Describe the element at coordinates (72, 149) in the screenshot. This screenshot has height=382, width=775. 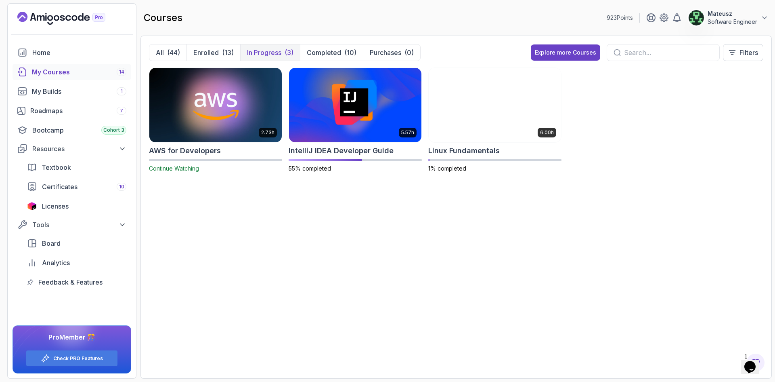
I see `button: Resources` at that location.